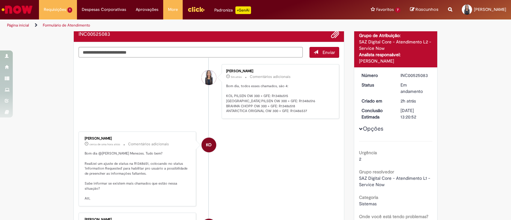 This screenshot has width=511, height=220. I want to click on span: 2, so click(360, 159).